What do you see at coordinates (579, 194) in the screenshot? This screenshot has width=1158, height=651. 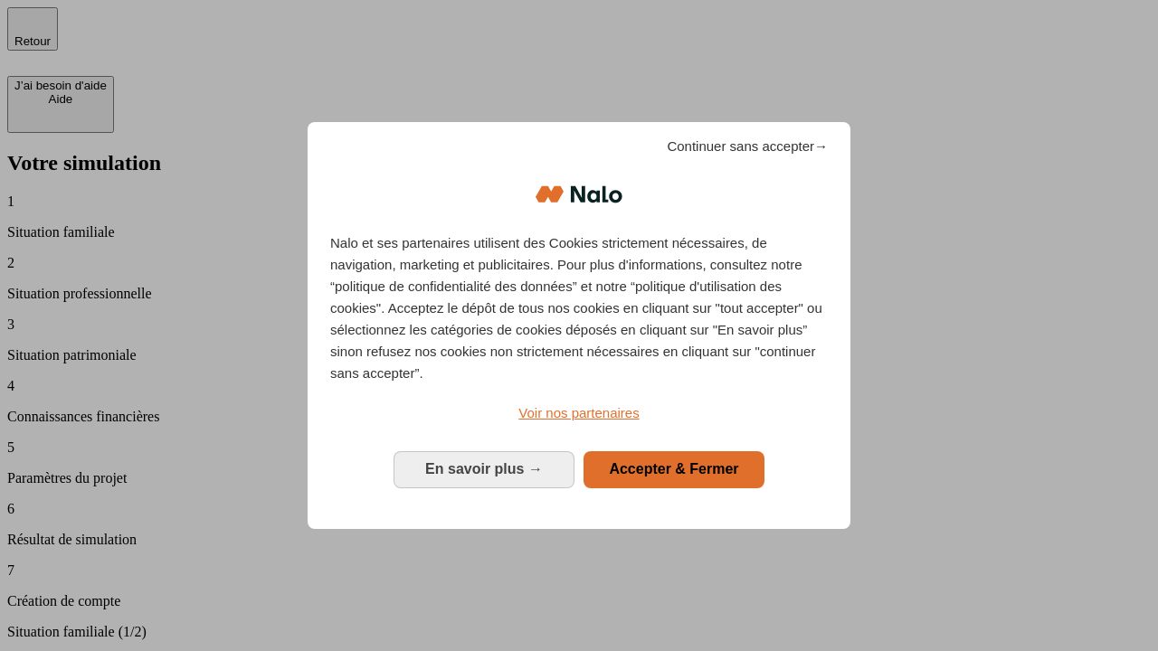 I see `img: Logo` at bounding box center [579, 194].